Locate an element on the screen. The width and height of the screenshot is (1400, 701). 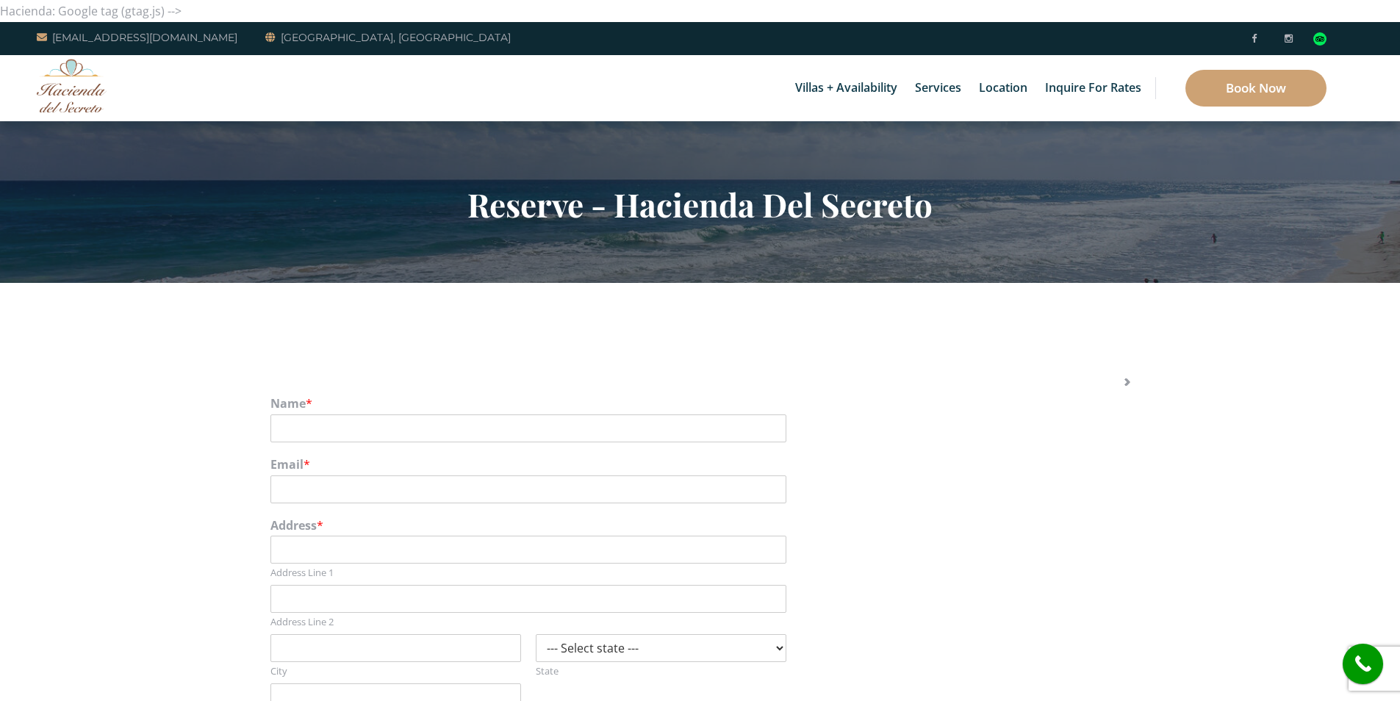
a: call is located at coordinates (1362, 664).